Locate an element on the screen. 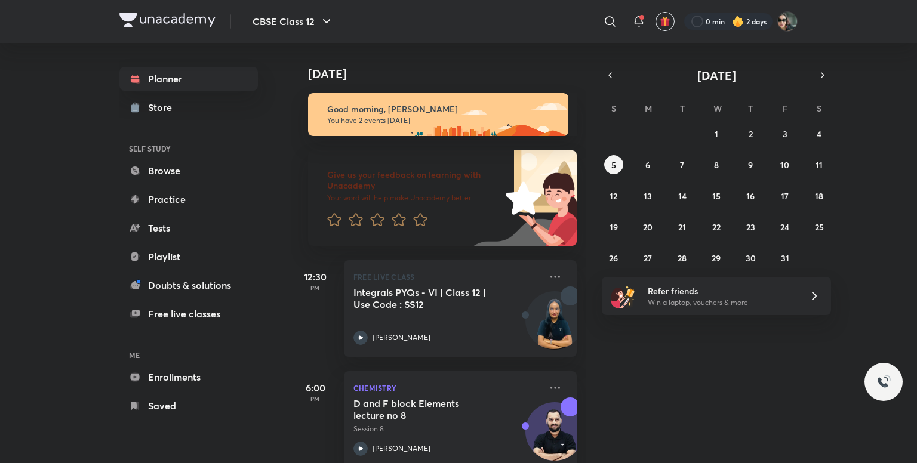 The height and width of the screenshot is (463, 917). div: Store is located at coordinates (164, 107).